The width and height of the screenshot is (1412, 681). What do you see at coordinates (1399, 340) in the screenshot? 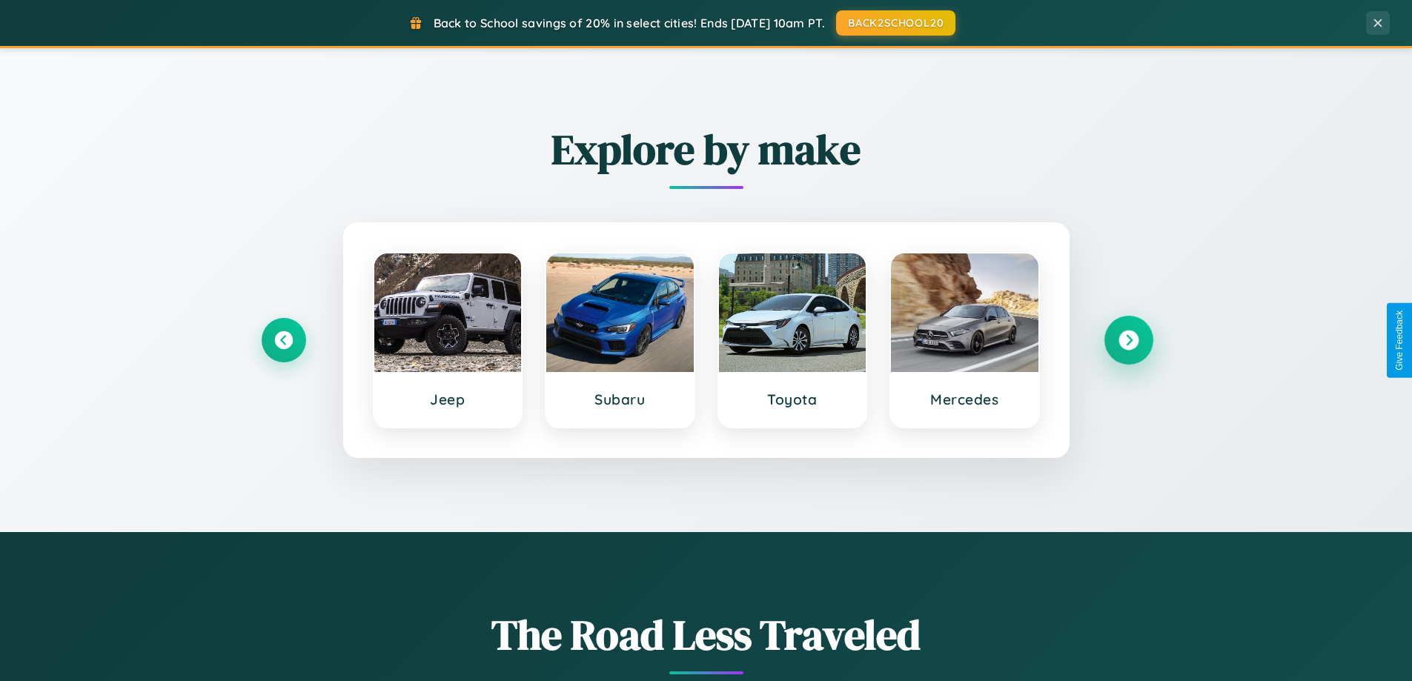
I see `div: Give Feedback` at bounding box center [1399, 340].